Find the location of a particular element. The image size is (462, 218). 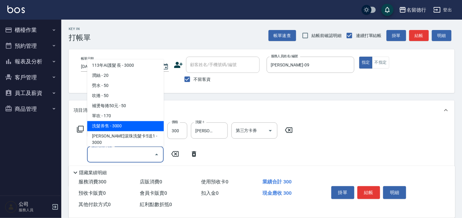

span: 服務消費 300 is located at coordinates (92, 182).